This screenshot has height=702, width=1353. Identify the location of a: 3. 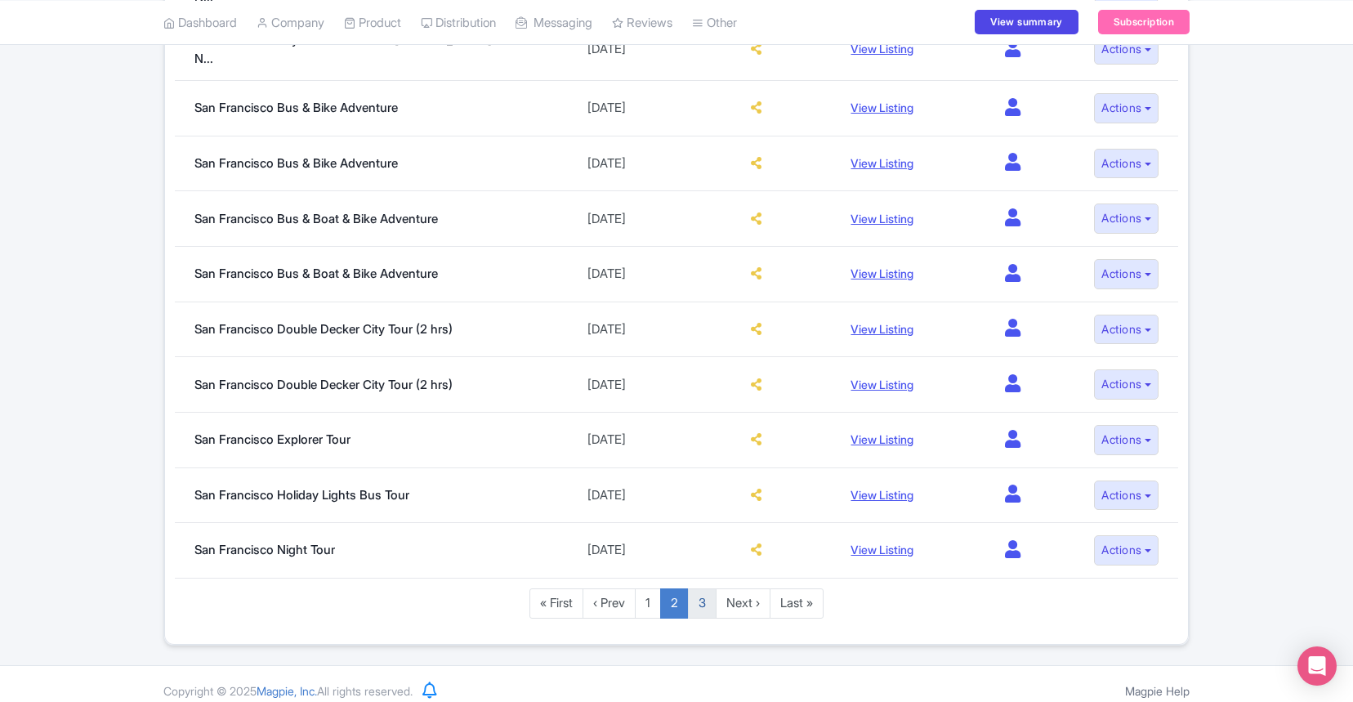
(702, 603).